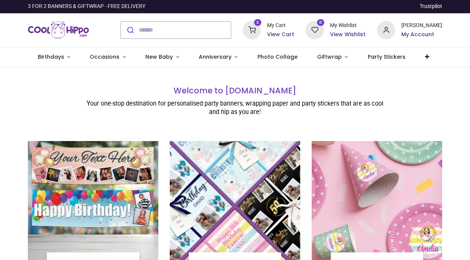 The height and width of the screenshot is (260, 470). Describe the element at coordinates (87, 6) in the screenshot. I see `div: 3 FOR 2 BANNERS & GIFTWRAP - FREE DELIVERY` at that location.